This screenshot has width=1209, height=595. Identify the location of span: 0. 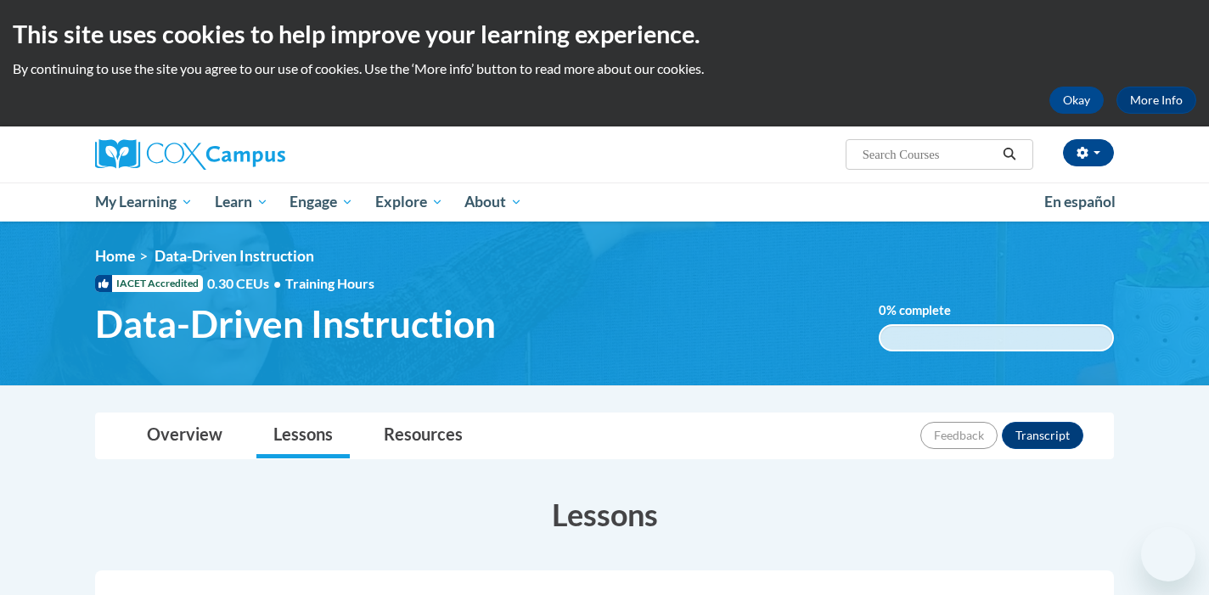
(882, 310).